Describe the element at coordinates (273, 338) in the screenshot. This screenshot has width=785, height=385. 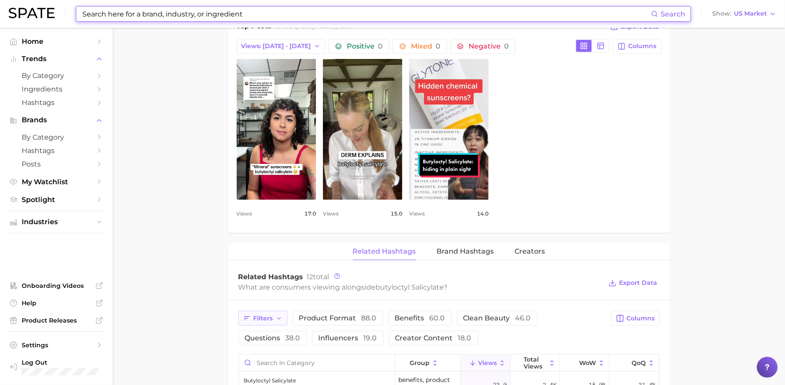
I see `span: questions` at that location.